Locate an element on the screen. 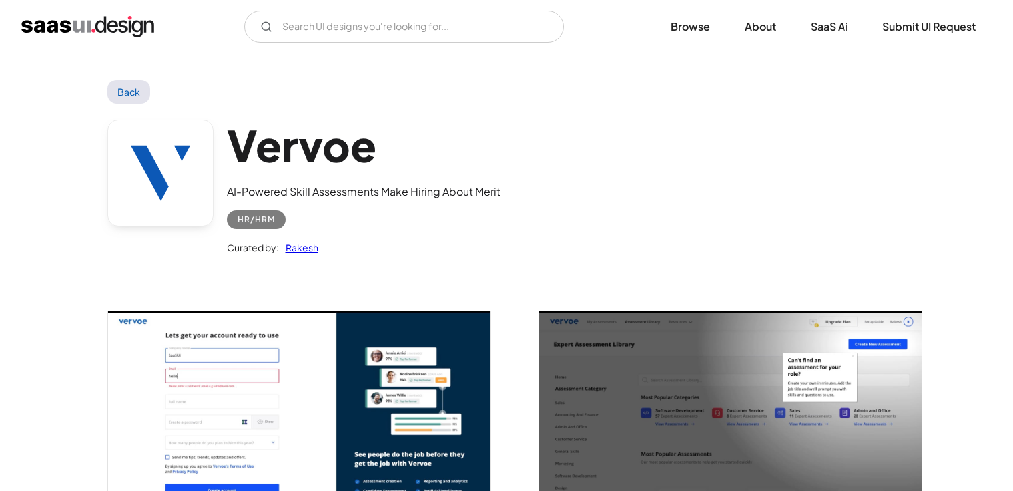 Image resolution: width=1013 pixels, height=491 pixels. a: About is located at coordinates (760, 27).